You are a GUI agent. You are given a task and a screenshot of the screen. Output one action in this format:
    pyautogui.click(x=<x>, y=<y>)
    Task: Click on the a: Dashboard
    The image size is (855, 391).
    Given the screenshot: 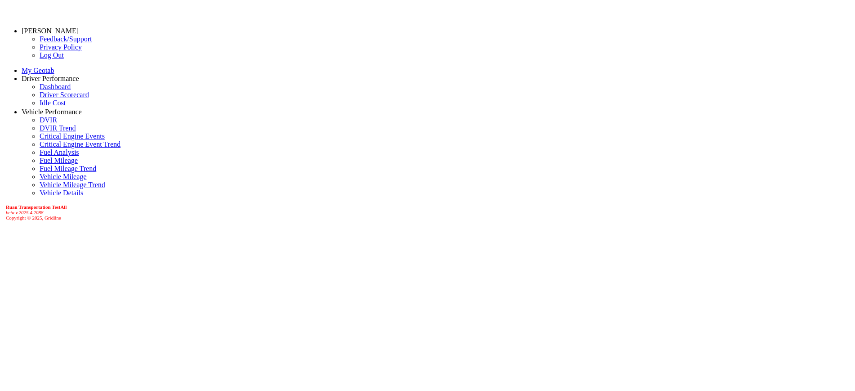 What is the action you would take?
    pyautogui.click(x=55, y=86)
    